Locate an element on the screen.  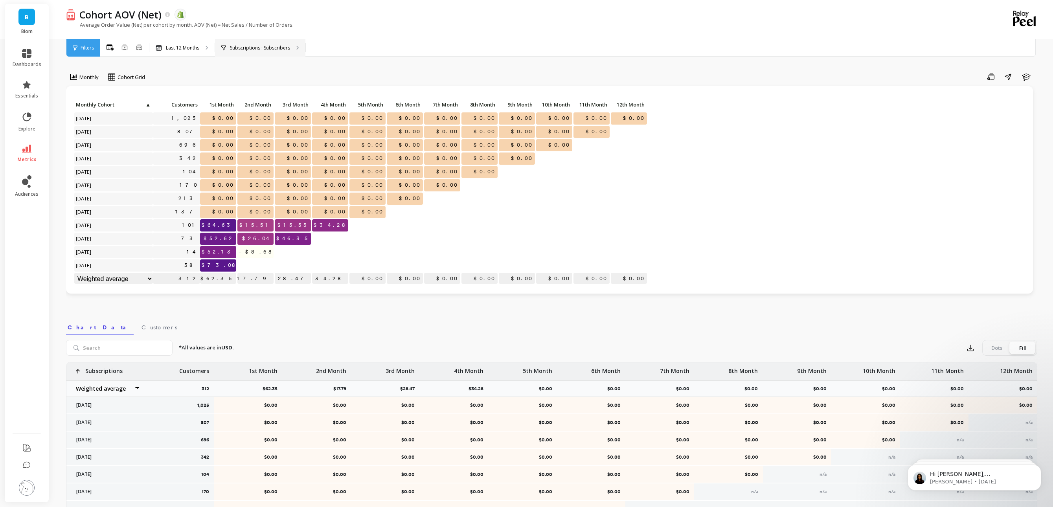
span: Chart Data is located at coordinates (100, 327).